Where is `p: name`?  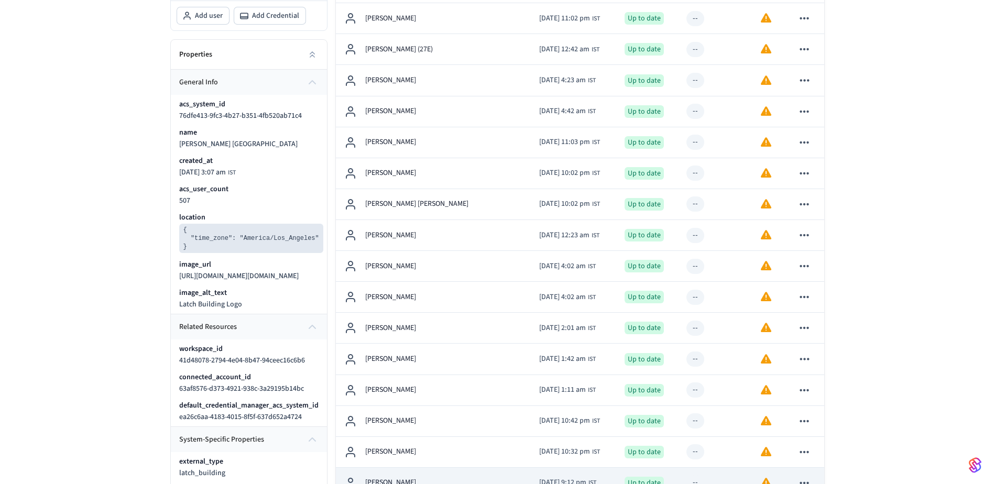 p: name is located at coordinates (188, 133).